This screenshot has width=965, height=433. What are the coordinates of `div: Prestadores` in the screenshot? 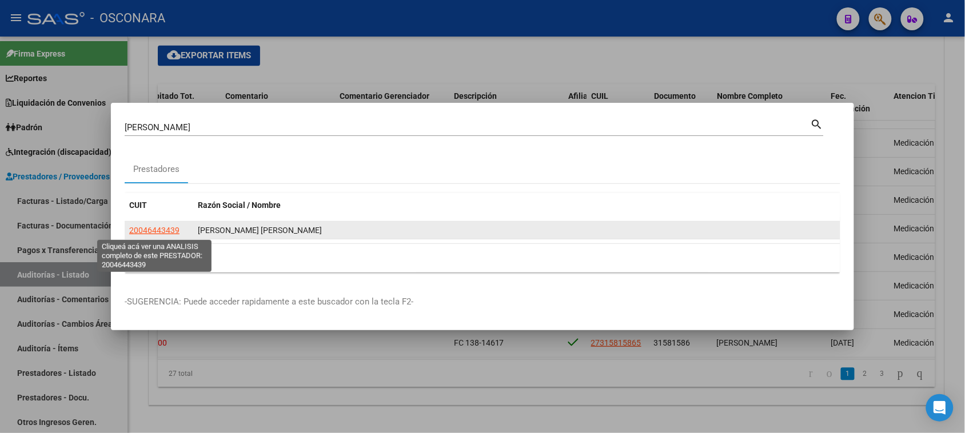 It's located at (156, 169).